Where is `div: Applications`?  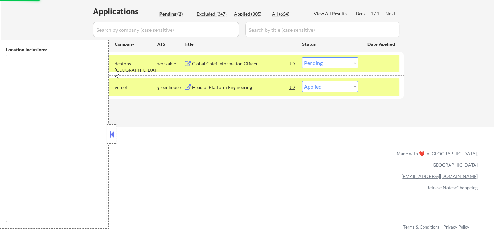
div: Applications is located at coordinates (125, 11).